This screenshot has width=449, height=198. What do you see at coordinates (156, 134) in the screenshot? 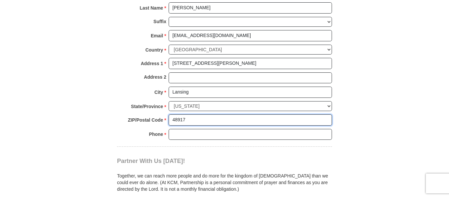
I see `strong: Phone` at bounding box center [156, 134].